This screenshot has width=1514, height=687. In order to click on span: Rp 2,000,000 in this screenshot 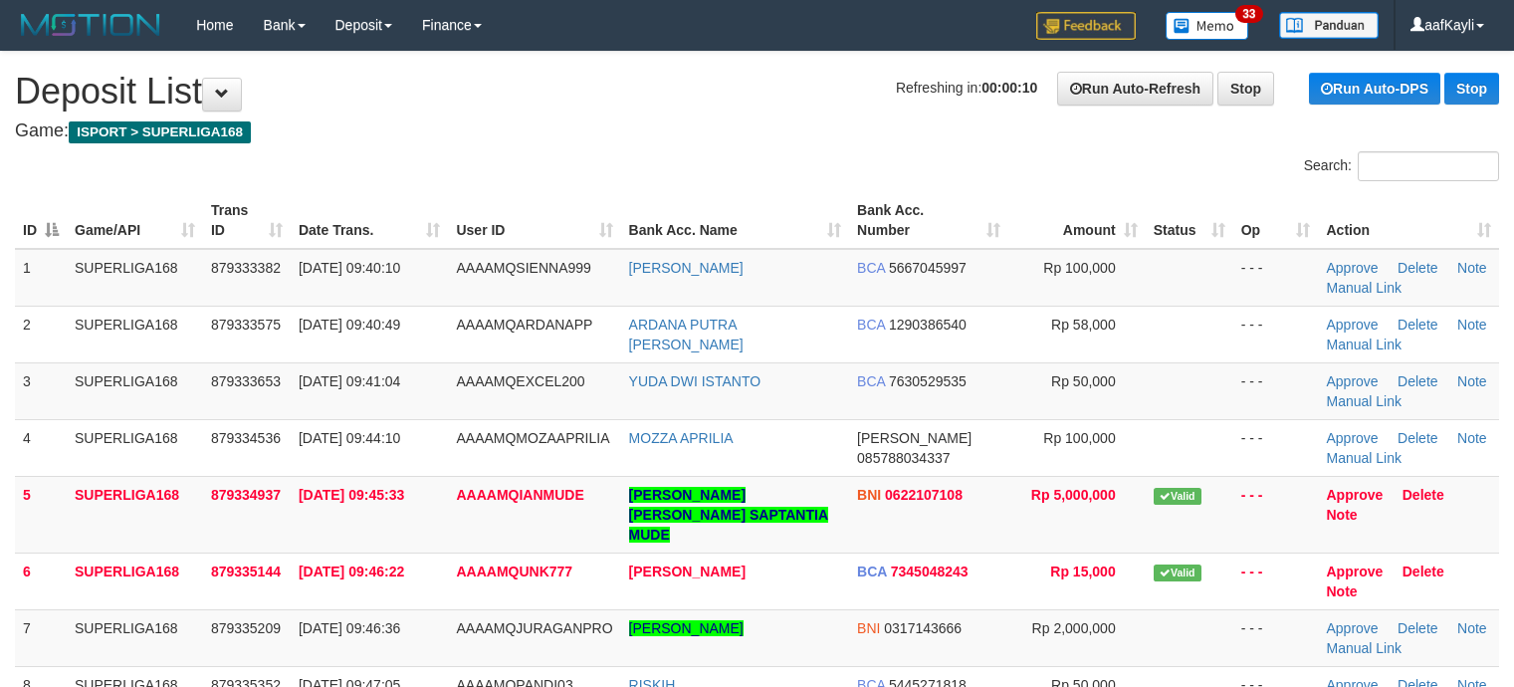, I will do `click(1074, 628)`.